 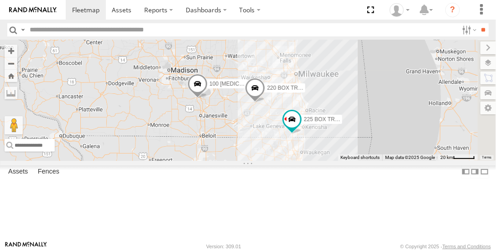 What do you see at coordinates (33, 10) in the screenshot?
I see `img: rand-logo.svg` at bounding box center [33, 10].